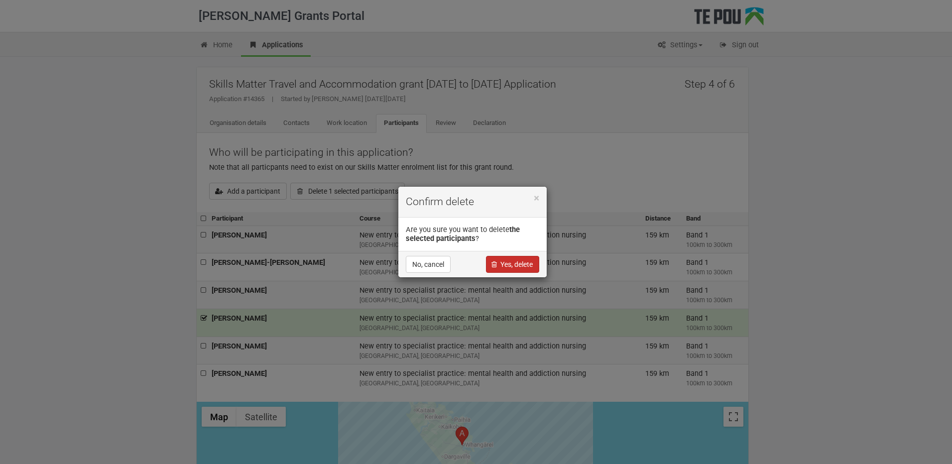 The image size is (952, 464). What do you see at coordinates (428, 264) in the screenshot?
I see `button: No, cancel` at bounding box center [428, 264].